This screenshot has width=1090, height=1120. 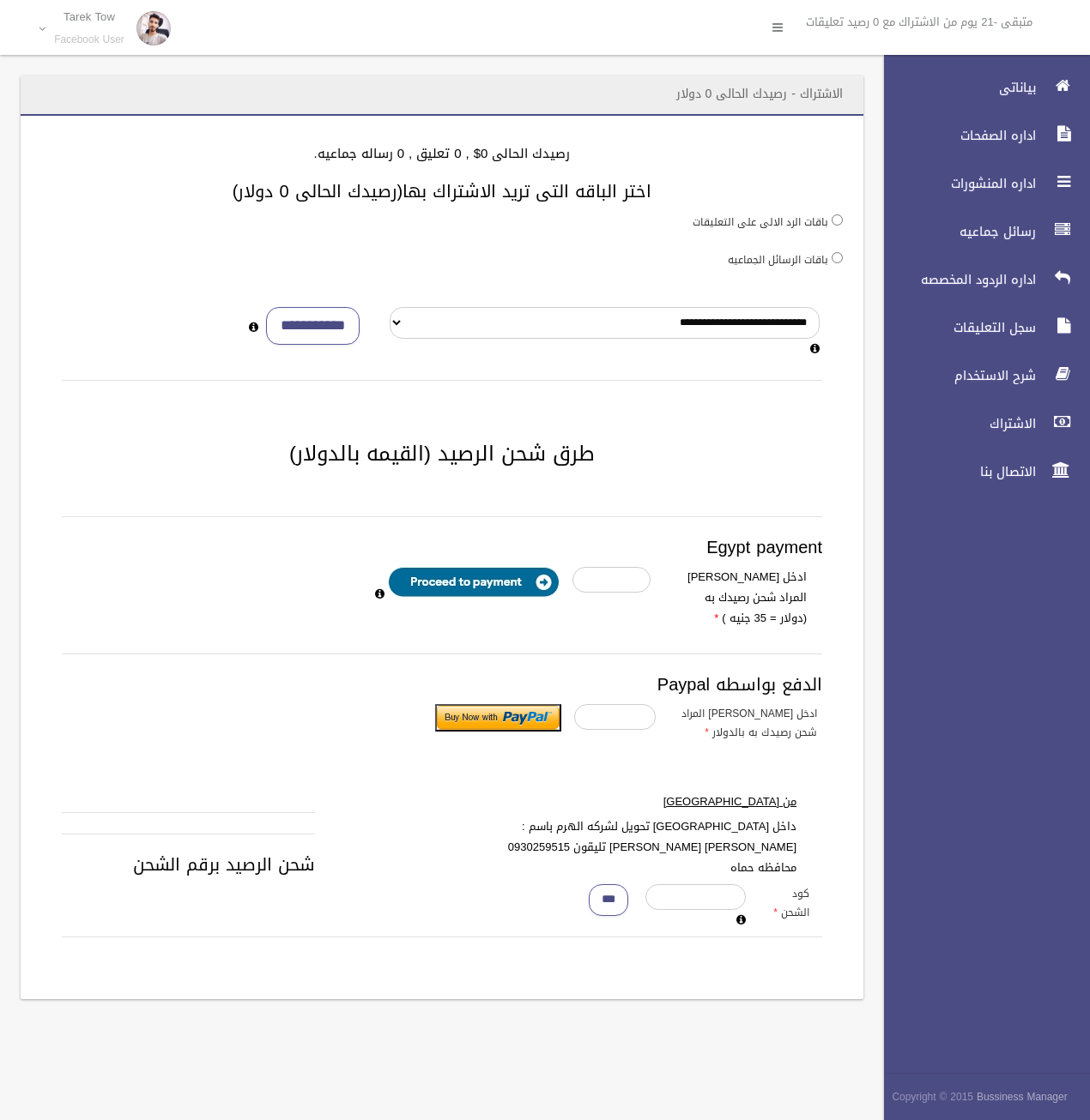 What do you see at coordinates (89, 40) in the screenshot?
I see `small: Facebook User` at bounding box center [89, 40].